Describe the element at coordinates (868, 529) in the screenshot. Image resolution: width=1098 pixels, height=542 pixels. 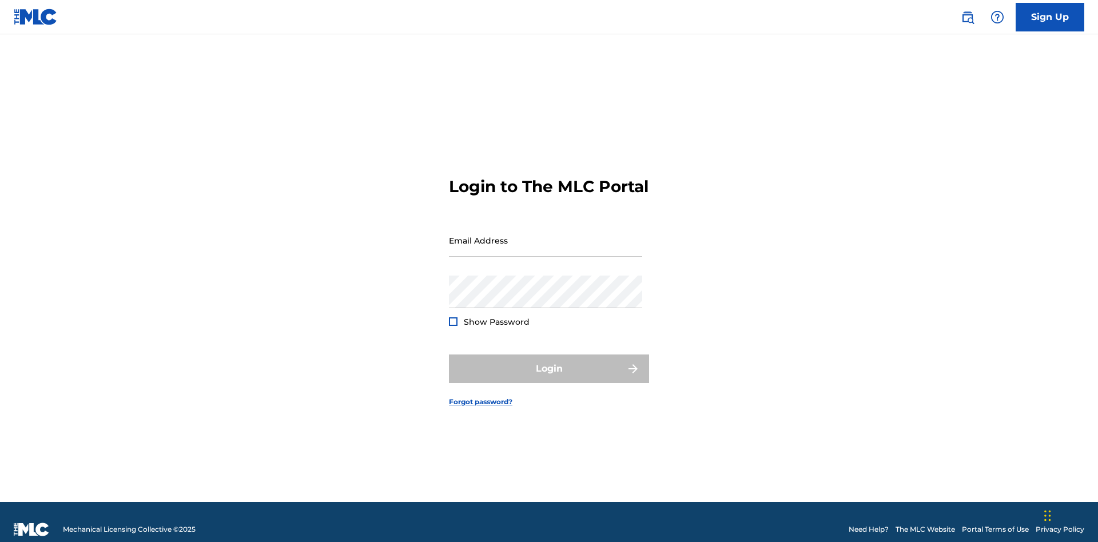
I see `a: Need Help?` at that location.